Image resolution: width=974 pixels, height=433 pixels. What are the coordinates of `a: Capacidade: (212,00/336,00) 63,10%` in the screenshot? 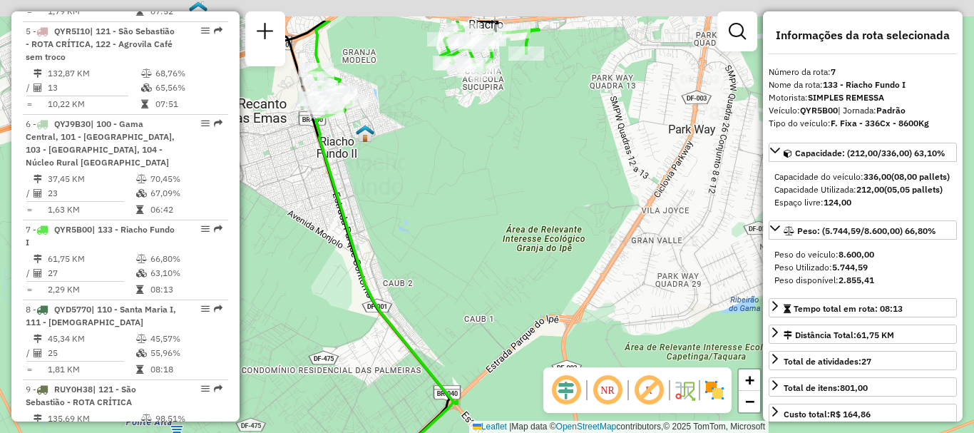 It's located at (863, 152).